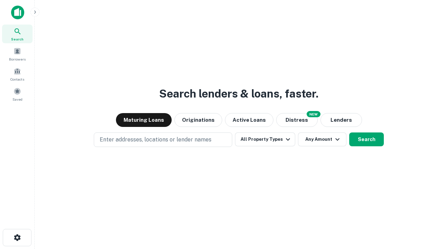  What do you see at coordinates (17, 74) in the screenshot?
I see `a: Contacts` at bounding box center [17, 74].